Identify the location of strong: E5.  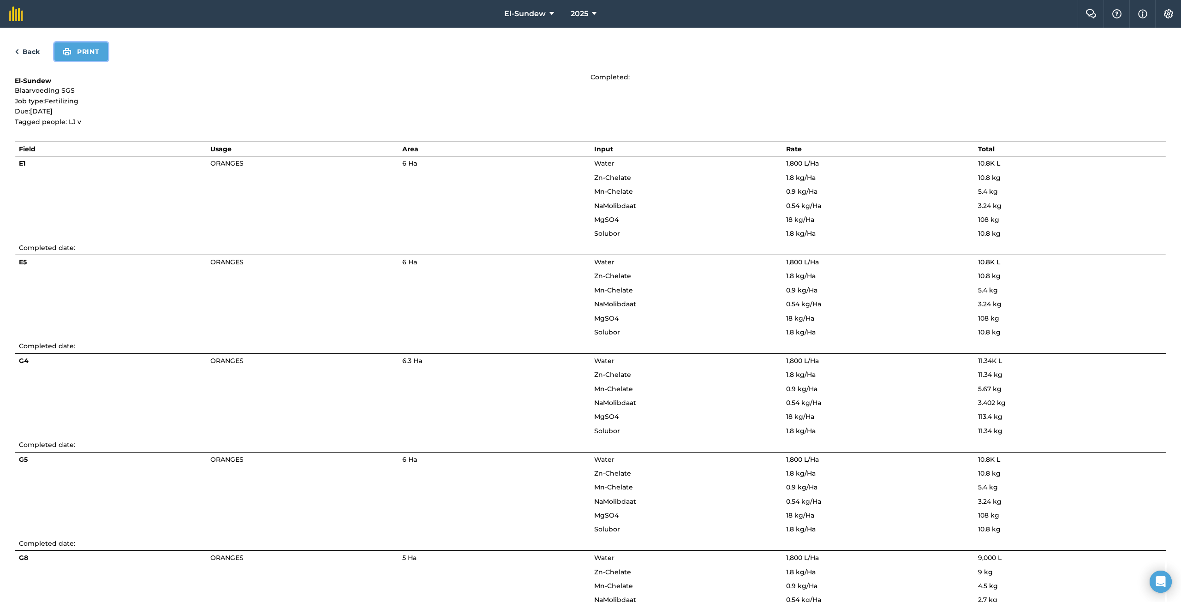
(23, 262).